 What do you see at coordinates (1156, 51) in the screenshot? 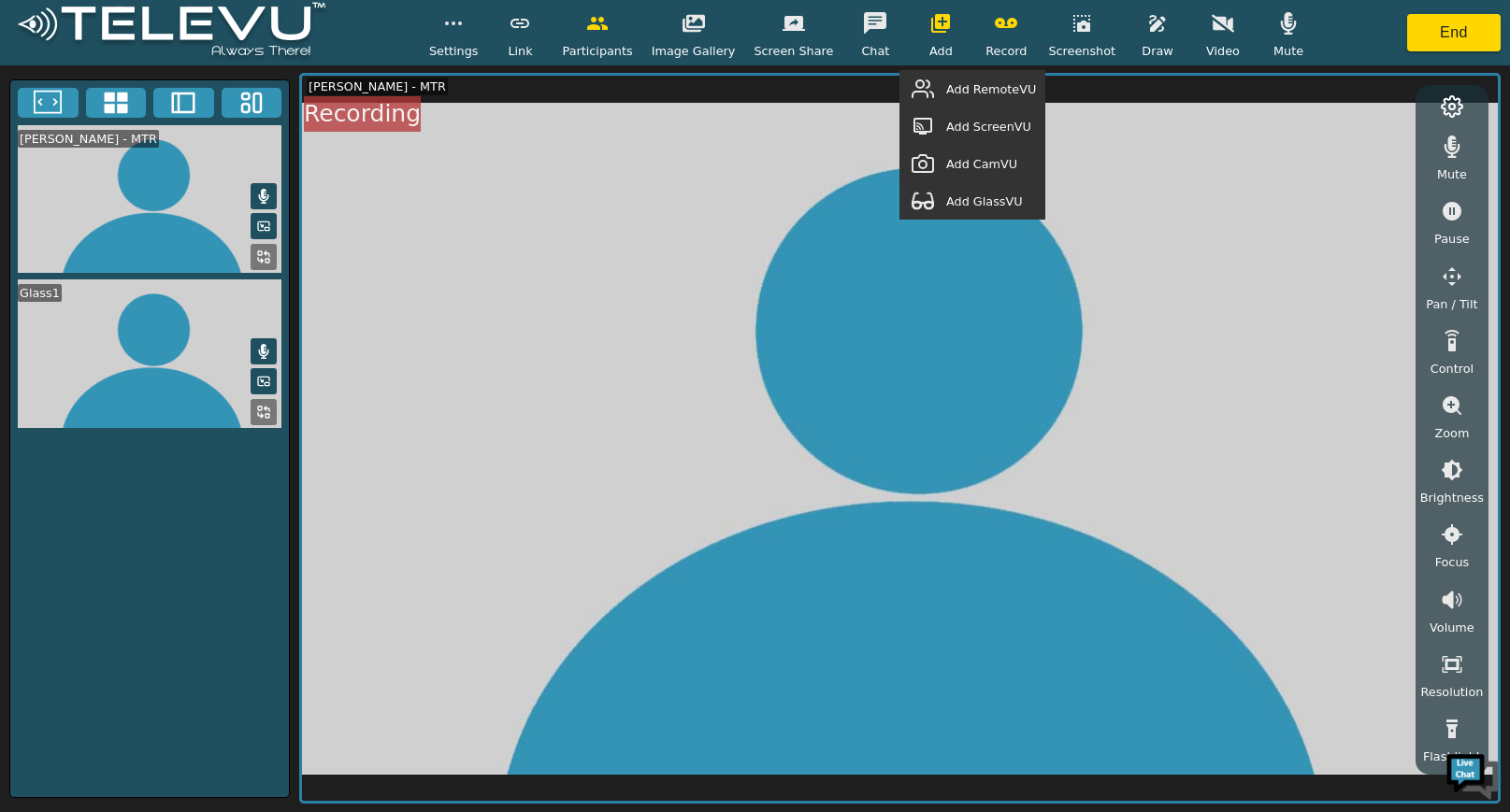
I see `span: Draw` at bounding box center [1156, 51].